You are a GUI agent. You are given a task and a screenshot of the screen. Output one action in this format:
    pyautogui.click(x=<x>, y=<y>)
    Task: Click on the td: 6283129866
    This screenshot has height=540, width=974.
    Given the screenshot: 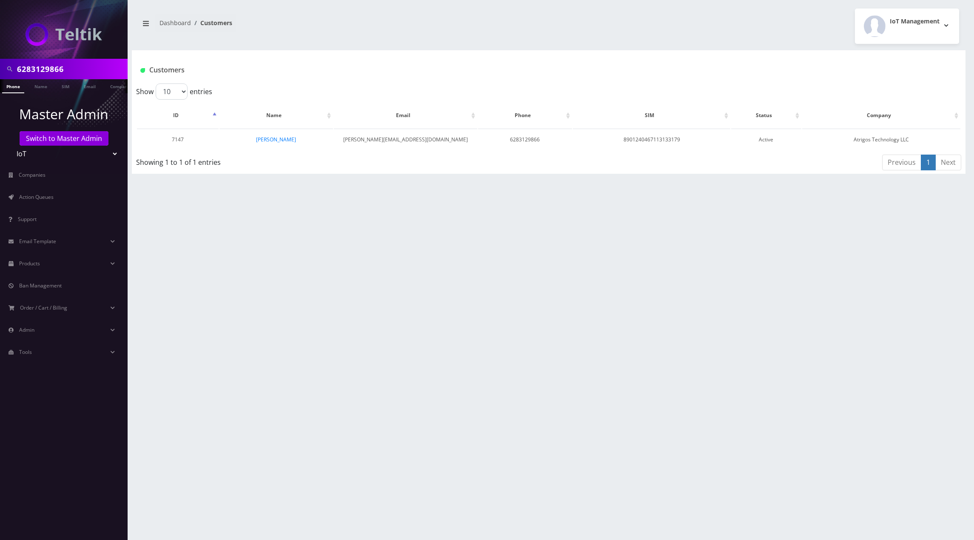 What is the action you would take?
    pyautogui.click(x=525, y=139)
    